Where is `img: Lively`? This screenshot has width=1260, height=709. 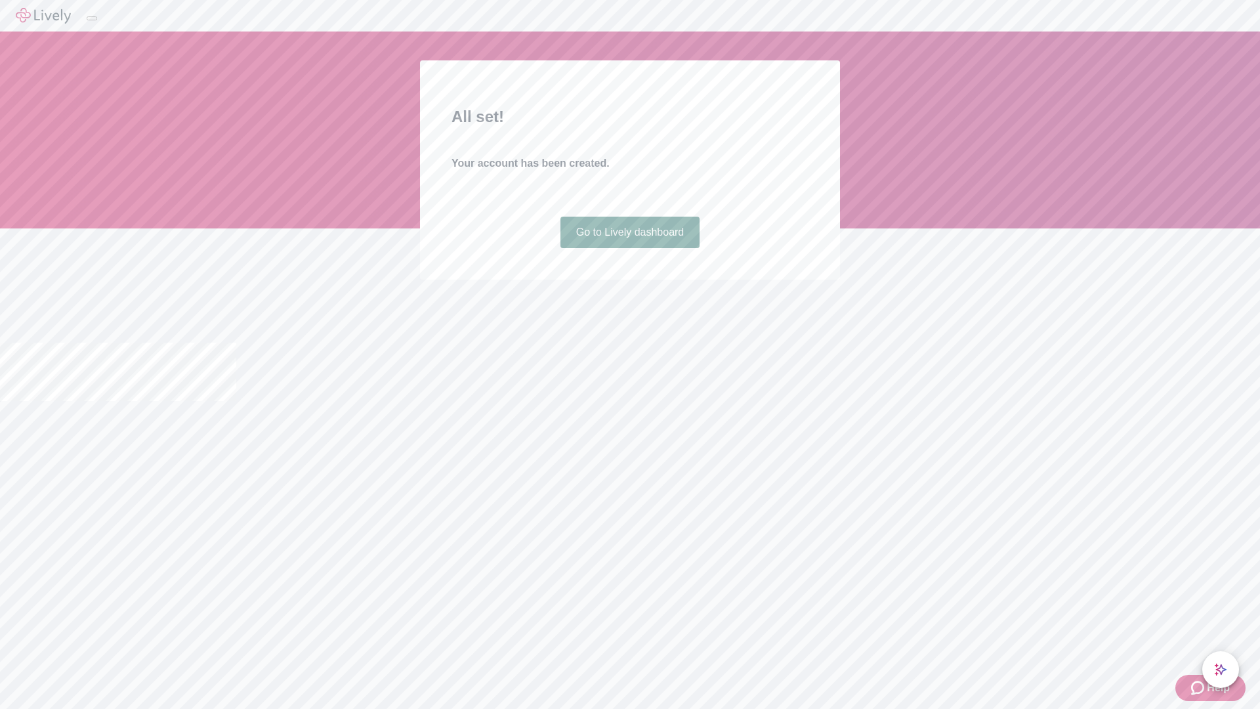
img: Lively is located at coordinates (43, 16).